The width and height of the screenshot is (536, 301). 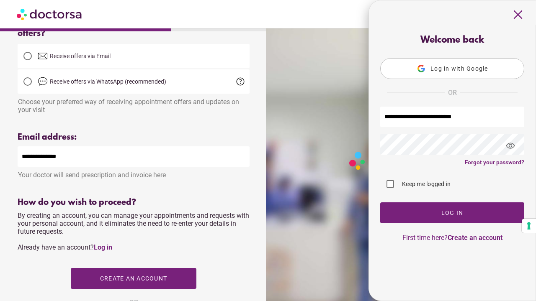 I want to click on span: Receive offers via Email, so click(x=80, y=56).